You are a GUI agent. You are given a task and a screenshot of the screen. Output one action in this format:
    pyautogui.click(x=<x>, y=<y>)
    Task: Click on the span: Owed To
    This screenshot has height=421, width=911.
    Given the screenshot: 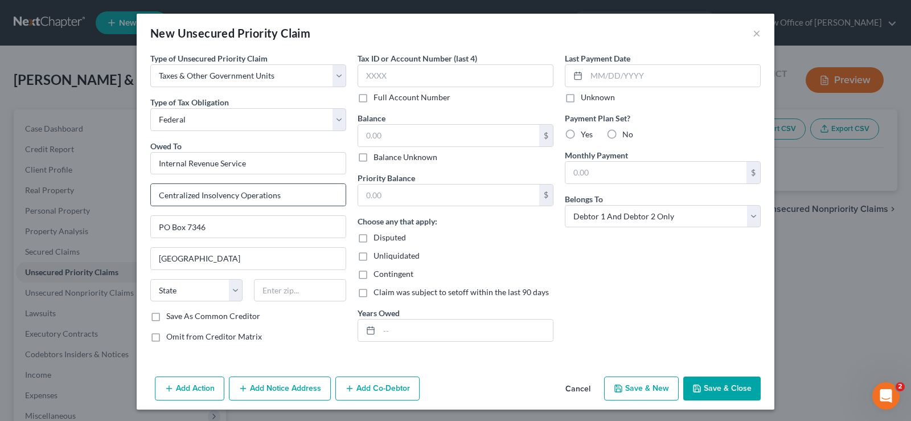 What is the action you would take?
    pyautogui.click(x=166, y=146)
    